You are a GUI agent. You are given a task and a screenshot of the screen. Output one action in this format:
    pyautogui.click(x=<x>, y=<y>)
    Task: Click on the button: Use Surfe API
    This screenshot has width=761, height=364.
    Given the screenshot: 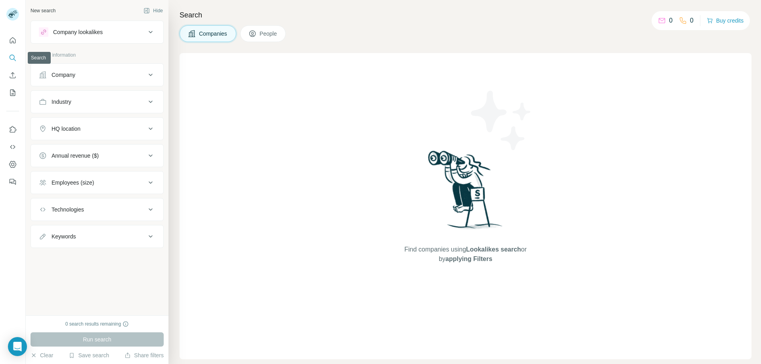 What is the action you would take?
    pyautogui.click(x=13, y=147)
    